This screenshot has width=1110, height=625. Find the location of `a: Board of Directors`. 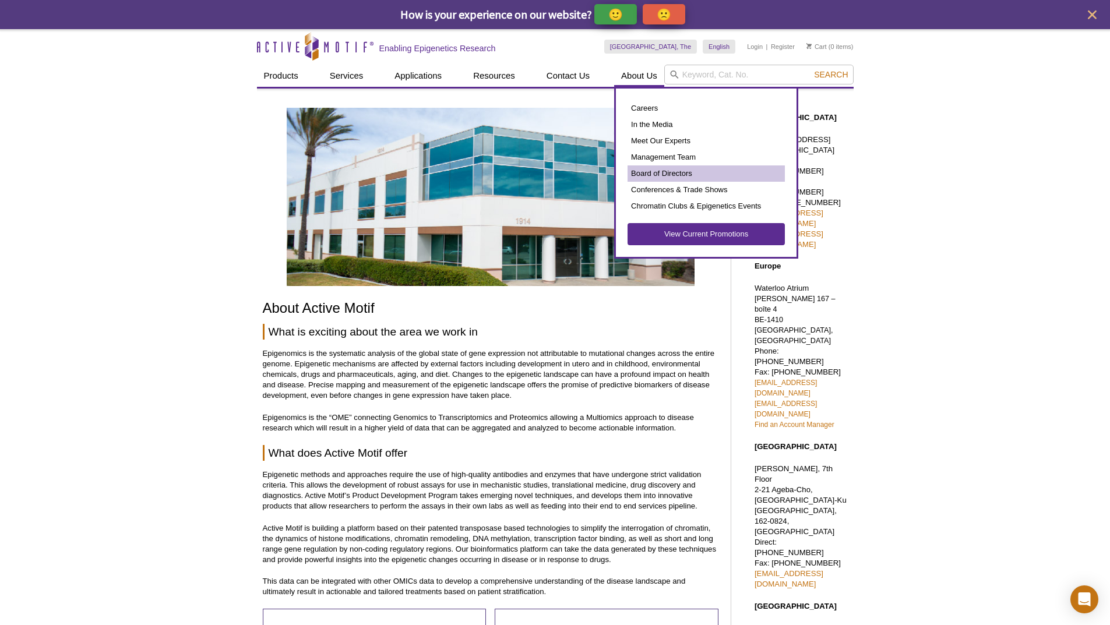

a: Board of Directors is located at coordinates (706, 174).